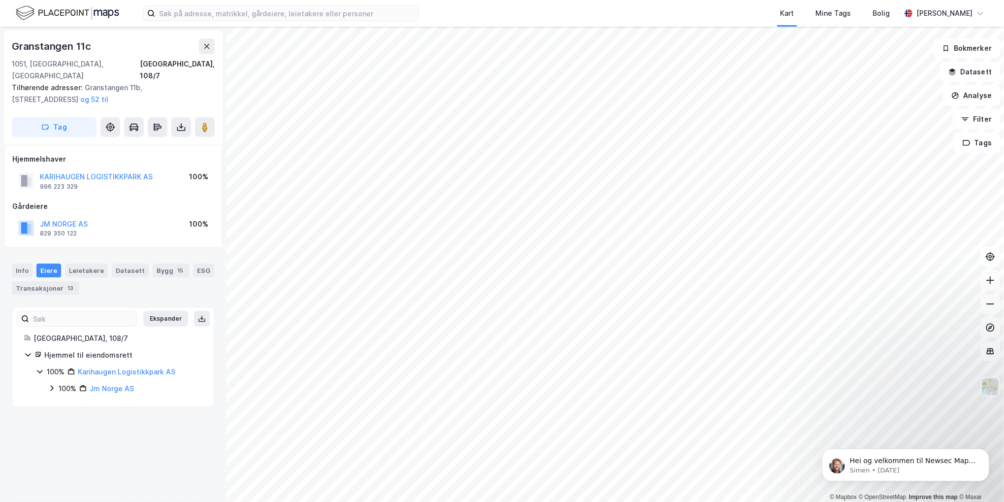 Image resolution: width=1004 pixels, height=502 pixels. What do you see at coordinates (882, 497) in the screenshot?
I see `a: OpenStreetMap` at bounding box center [882, 497].